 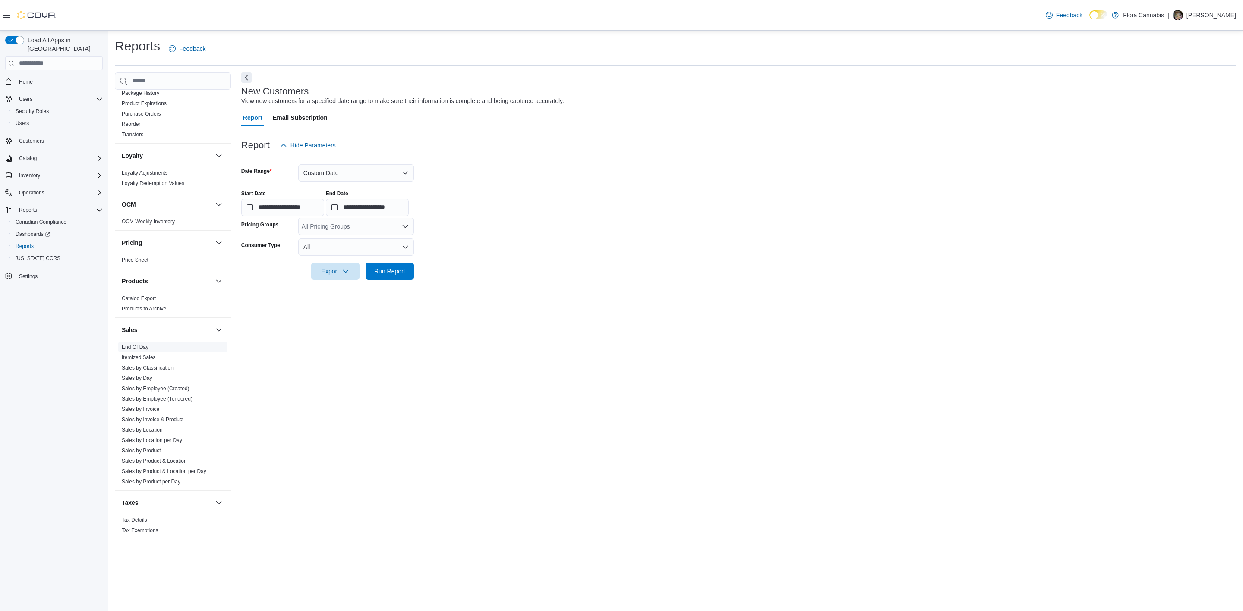 What do you see at coordinates (57, 246) in the screenshot?
I see `button: Reports` at bounding box center [57, 246].